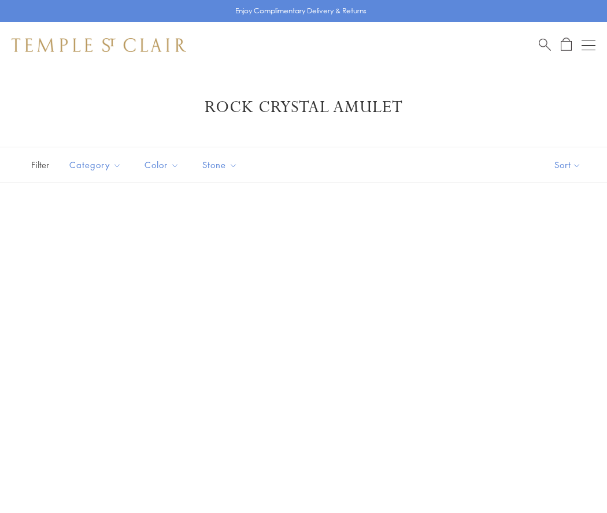  What do you see at coordinates (304, 108) in the screenshot?
I see `h1: Rock Crystal Amulet` at bounding box center [304, 108].